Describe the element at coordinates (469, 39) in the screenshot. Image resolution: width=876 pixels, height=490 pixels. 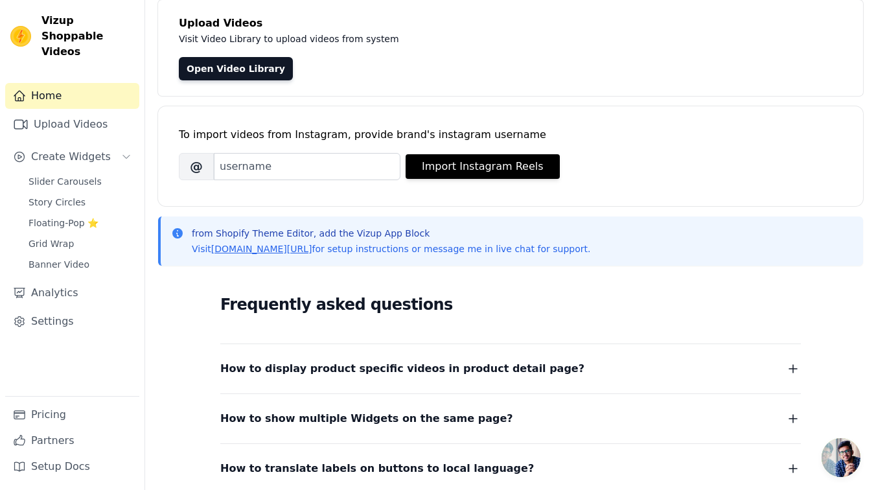
I see `p: Visit Video Library to upload videos from system` at that location.